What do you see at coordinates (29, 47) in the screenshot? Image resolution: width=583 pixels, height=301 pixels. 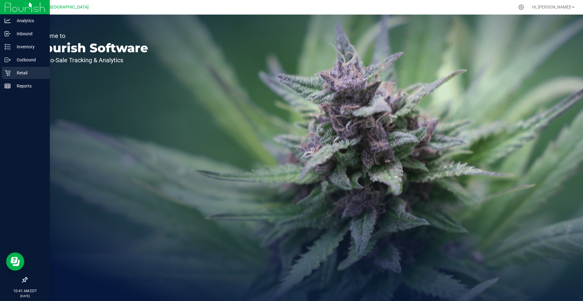 I see `p: Inventory` at bounding box center [29, 47].